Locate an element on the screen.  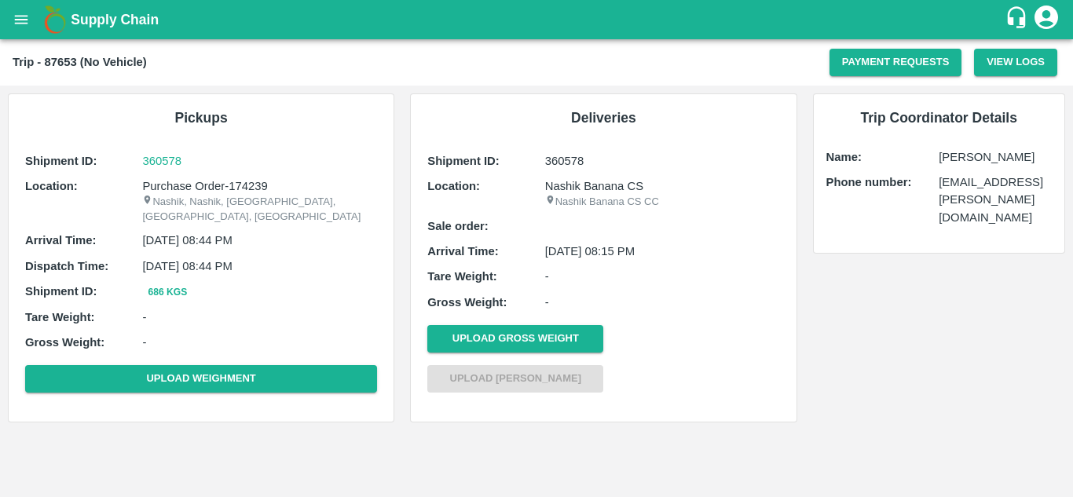
button: View Logs is located at coordinates (1016, 62).